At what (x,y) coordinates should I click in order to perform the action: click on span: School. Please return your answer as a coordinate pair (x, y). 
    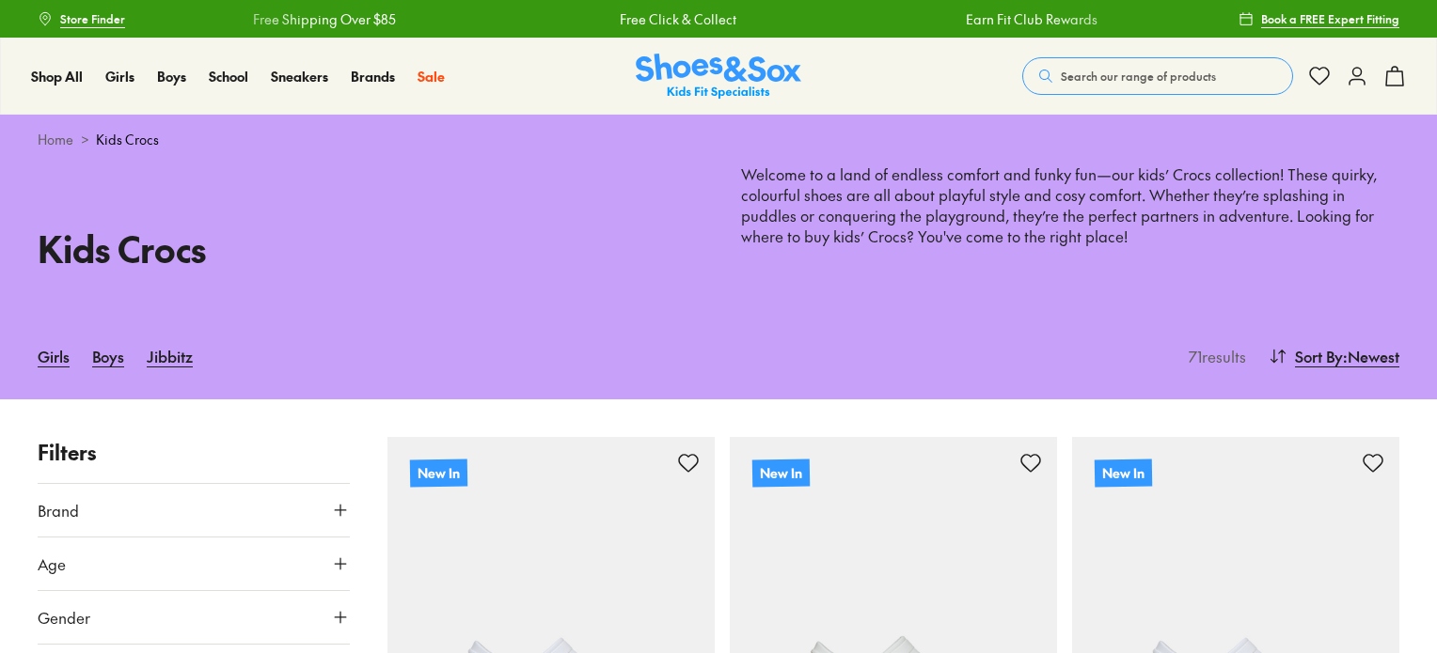
    Looking at the image, I should click on (228, 76).